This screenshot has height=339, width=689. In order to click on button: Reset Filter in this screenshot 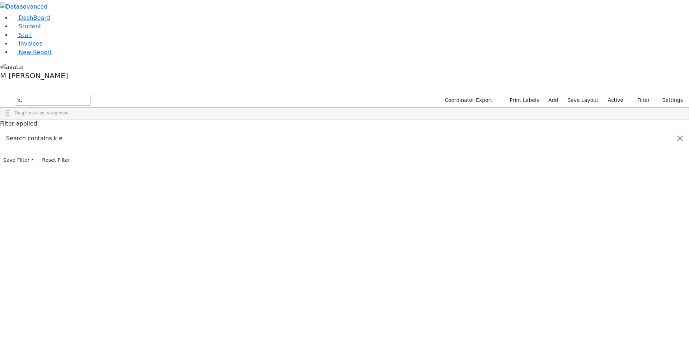, I will do `click(56, 160)`.